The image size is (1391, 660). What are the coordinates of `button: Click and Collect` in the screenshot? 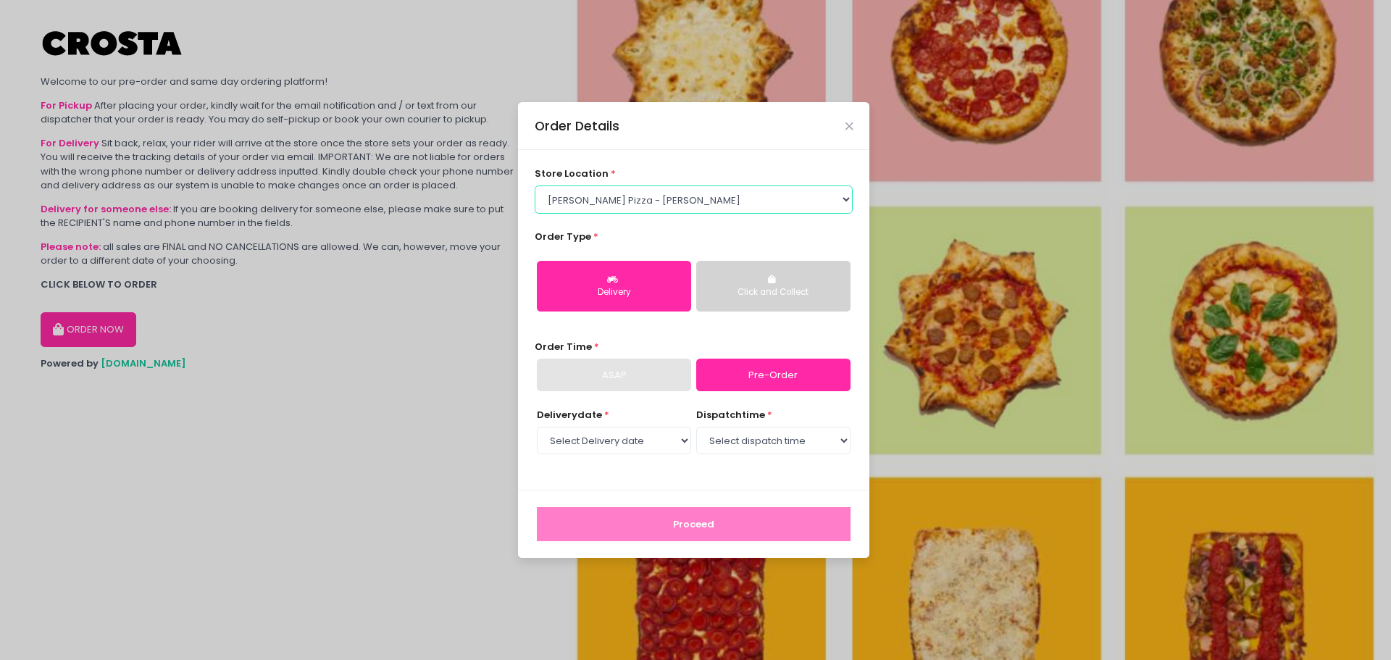 It's located at (773, 286).